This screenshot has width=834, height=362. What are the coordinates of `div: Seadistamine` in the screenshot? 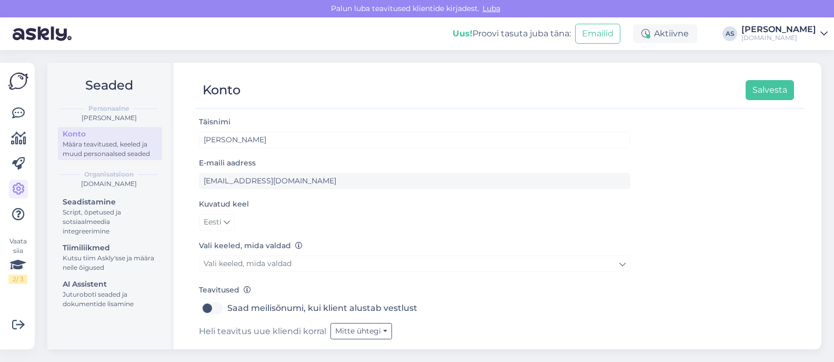 It's located at (110, 202).